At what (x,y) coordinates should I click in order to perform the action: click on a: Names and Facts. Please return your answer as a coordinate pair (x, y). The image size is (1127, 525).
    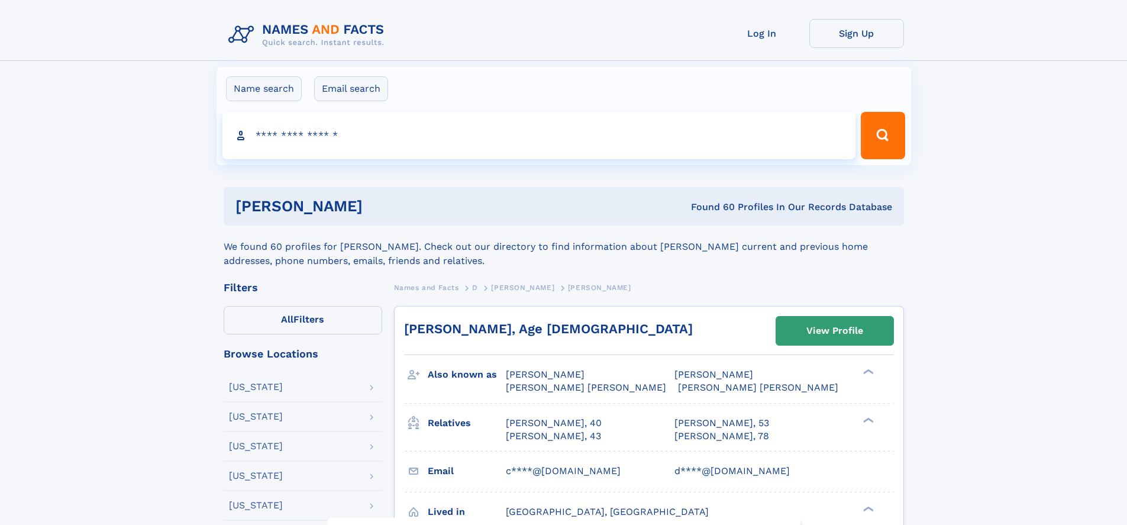
    Looking at the image, I should click on (427, 287).